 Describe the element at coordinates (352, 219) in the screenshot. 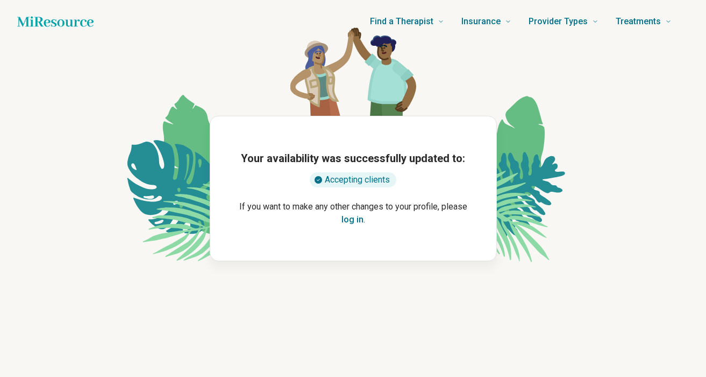

I see `button: log in` at that location.